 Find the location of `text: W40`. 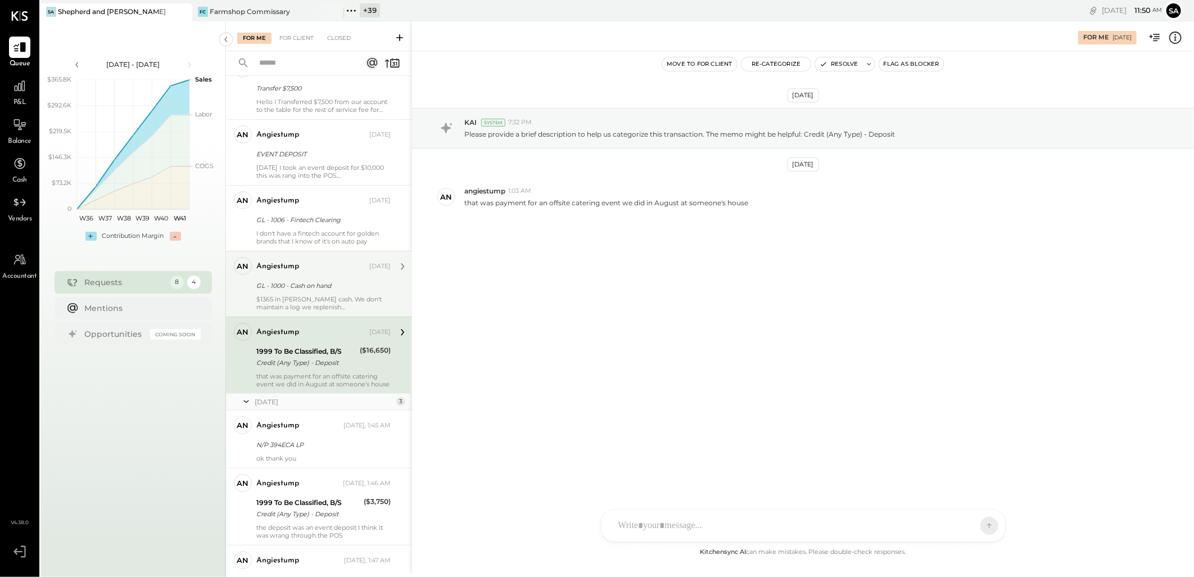

text: W40 is located at coordinates (161, 218).